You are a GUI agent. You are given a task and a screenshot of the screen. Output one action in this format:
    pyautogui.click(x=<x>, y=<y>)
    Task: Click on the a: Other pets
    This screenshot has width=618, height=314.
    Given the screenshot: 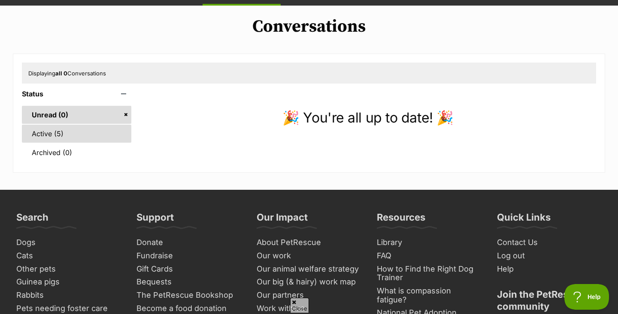 What is the action you would take?
    pyautogui.click(x=69, y=269)
    